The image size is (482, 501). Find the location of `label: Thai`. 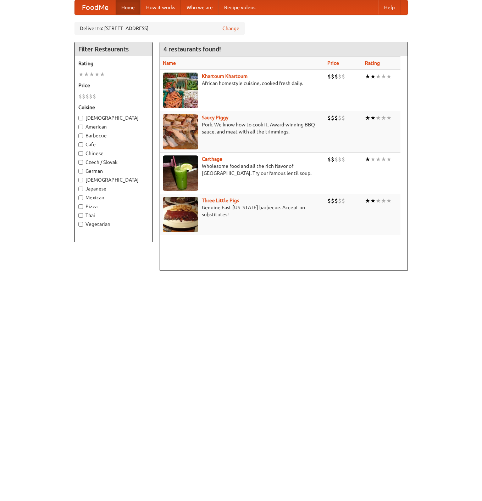

label: Thai is located at coordinates (113, 215).